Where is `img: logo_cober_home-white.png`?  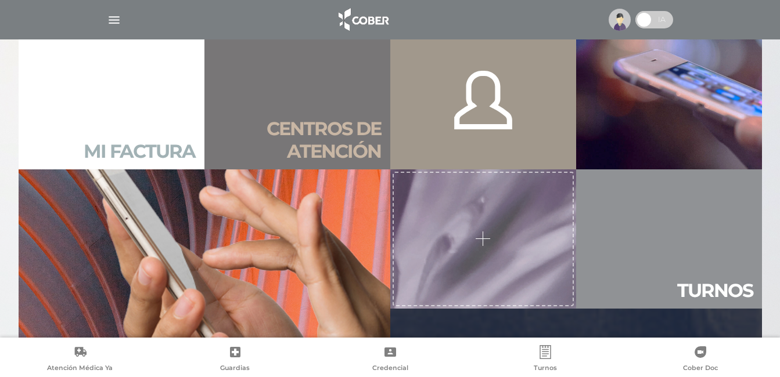
img: logo_cober_home-white.png is located at coordinates (362, 20).